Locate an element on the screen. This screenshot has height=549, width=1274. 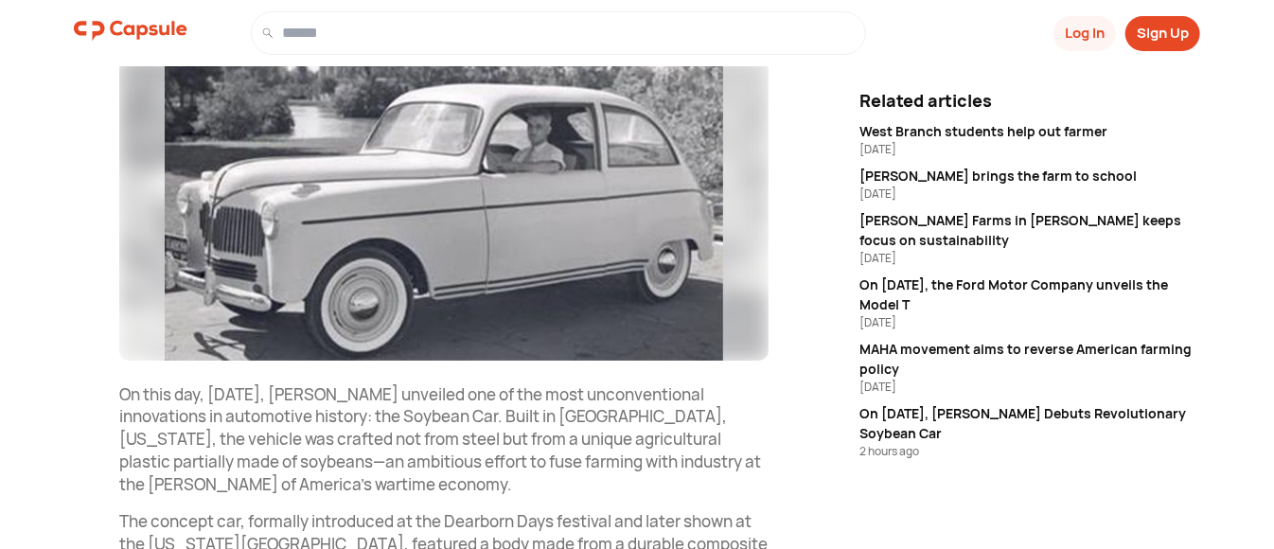
button: Log In is located at coordinates (1084, 33).